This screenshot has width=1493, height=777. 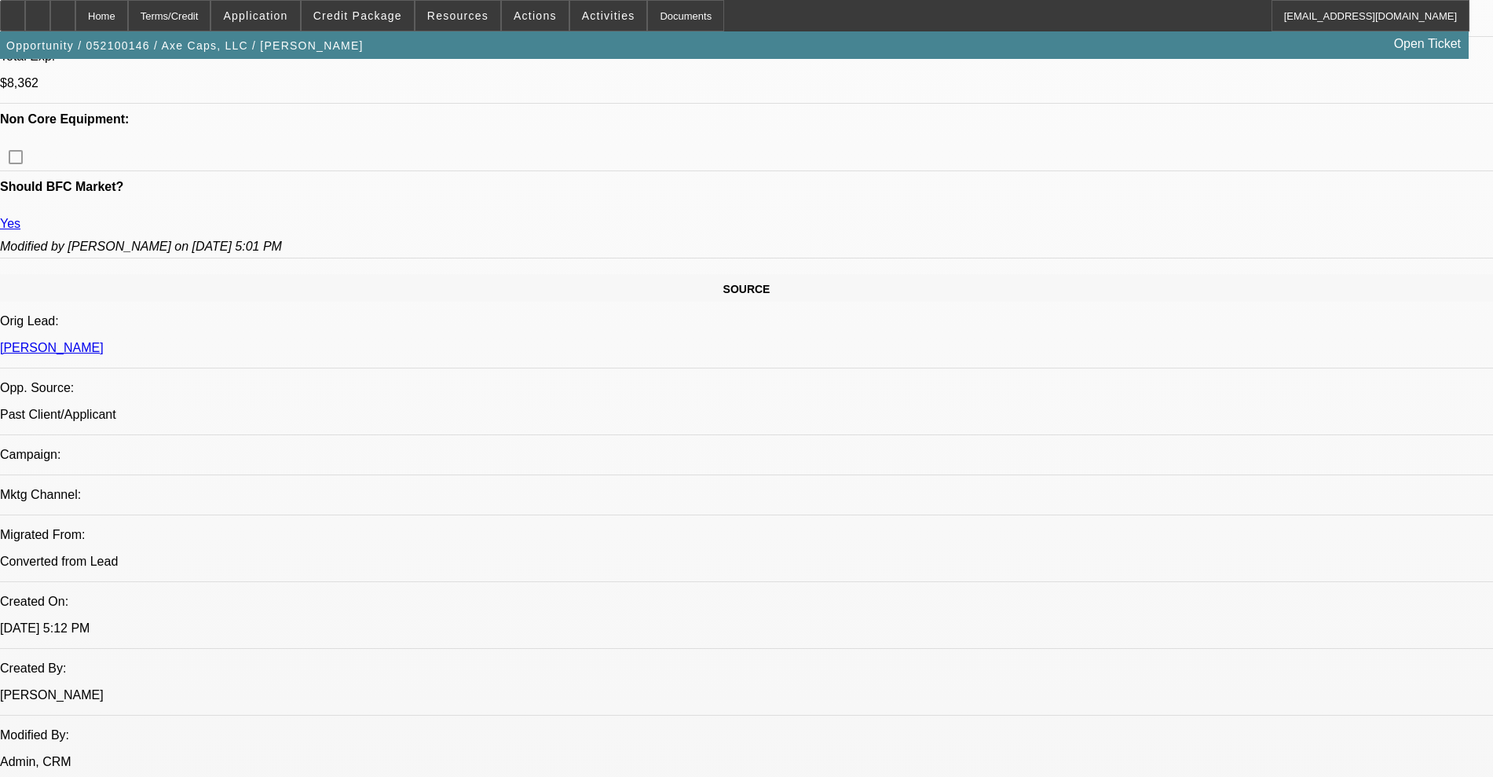 I want to click on button: Actions, so click(x=535, y=16).